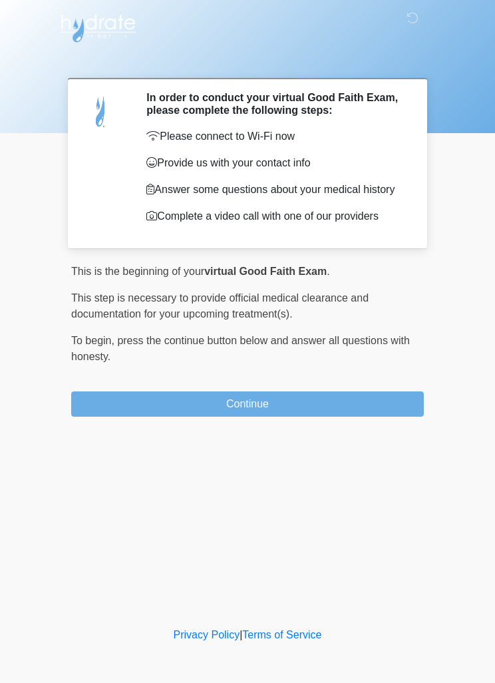  Describe the element at coordinates (138, 271) in the screenshot. I see `span: This is the beginning of your` at that location.